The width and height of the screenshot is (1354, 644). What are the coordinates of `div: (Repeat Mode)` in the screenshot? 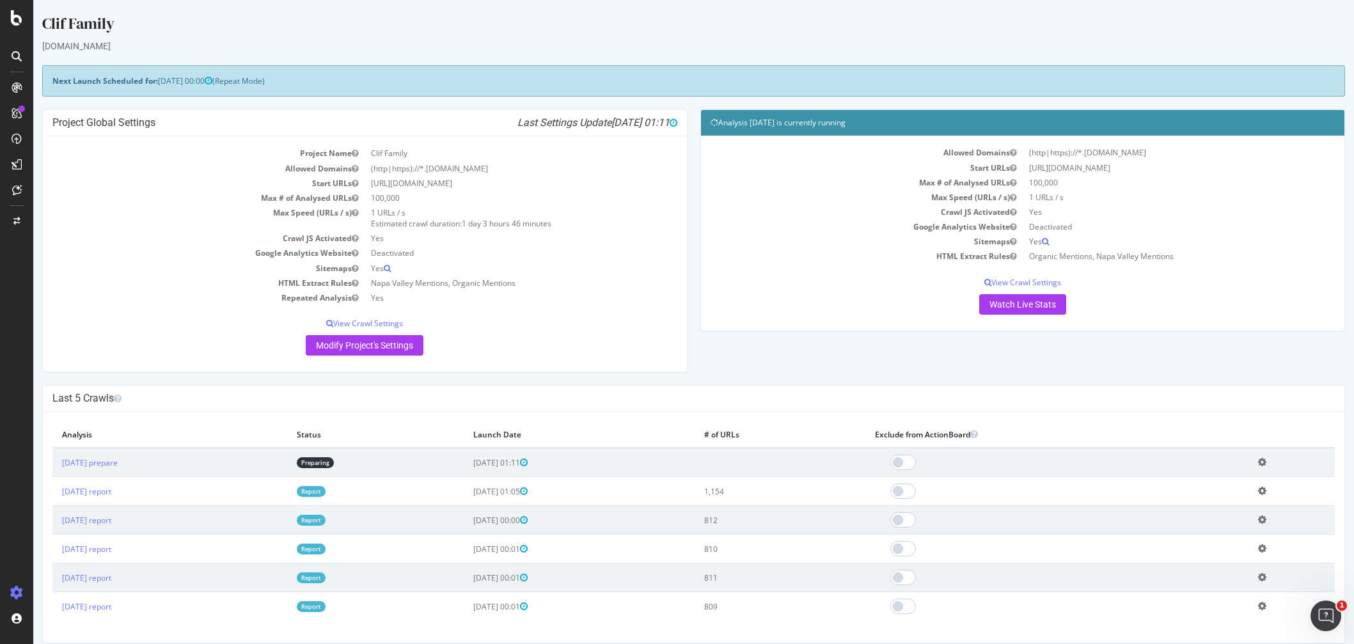 It's located at (660, 81).